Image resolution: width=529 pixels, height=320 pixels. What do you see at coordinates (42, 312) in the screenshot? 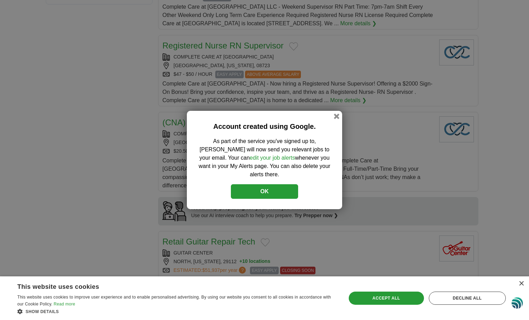
I see `span: Show details` at bounding box center [42, 312].